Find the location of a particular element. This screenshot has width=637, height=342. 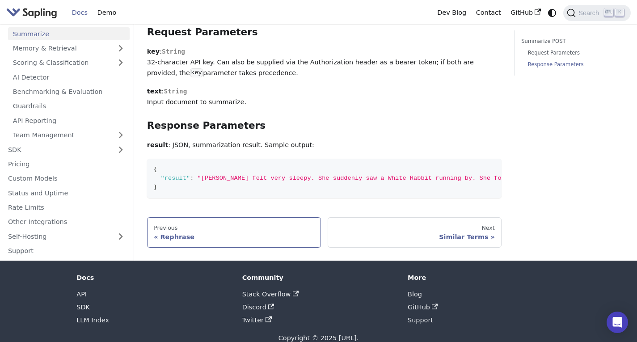

a: Sapling.ai is located at coordinates (33, 13).